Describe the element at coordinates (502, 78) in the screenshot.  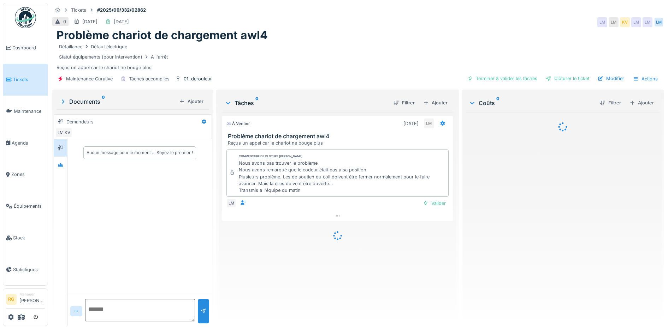
I see `div: Terminer & valider les tâches` at that location.